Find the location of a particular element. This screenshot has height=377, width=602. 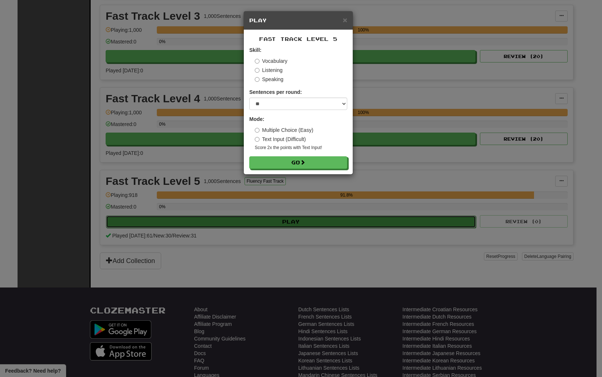

input: Vocabulary is located at coordinates (257, 61).